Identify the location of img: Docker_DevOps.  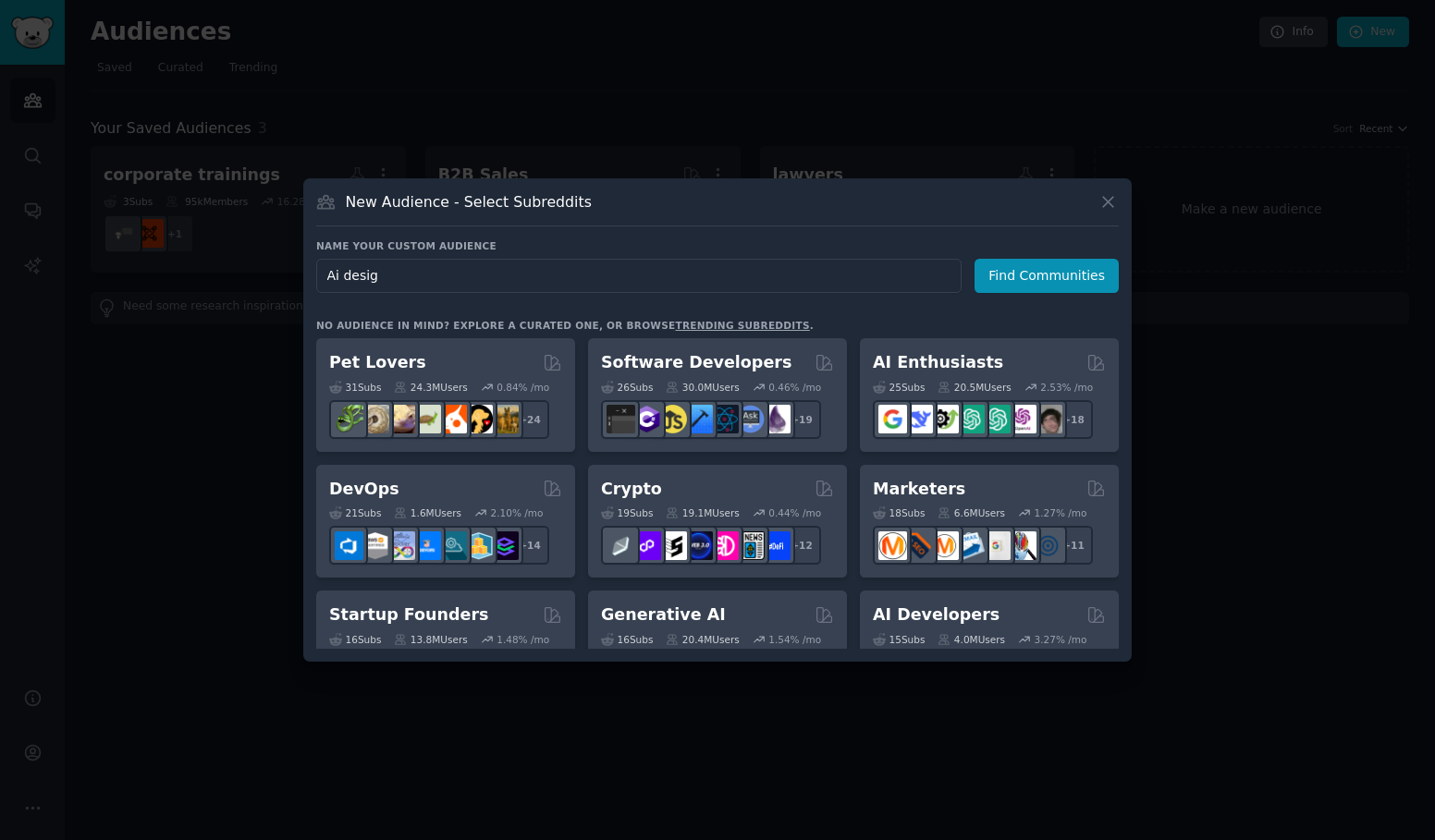
(401, 545).